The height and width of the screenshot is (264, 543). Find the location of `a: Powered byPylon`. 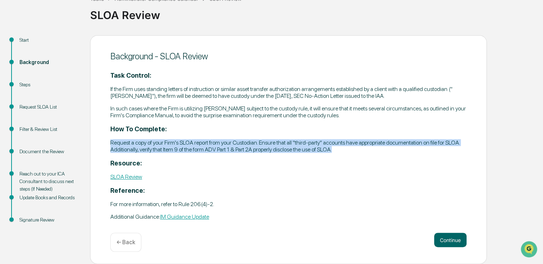

a: Powered byPylon is located at coordinates (69, 125).